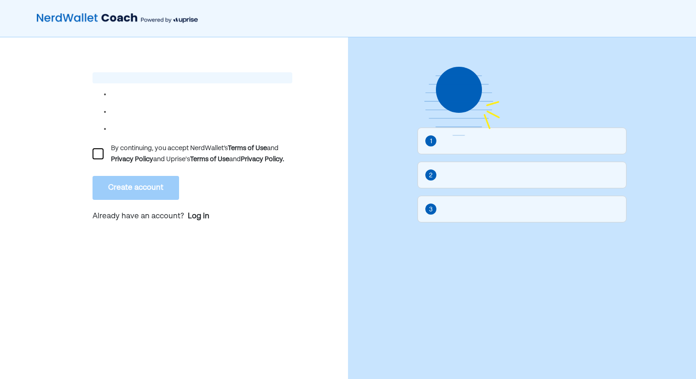 The height and width of the screenshot is (379, 696). I want to click on div: 1, so click(431, 141).